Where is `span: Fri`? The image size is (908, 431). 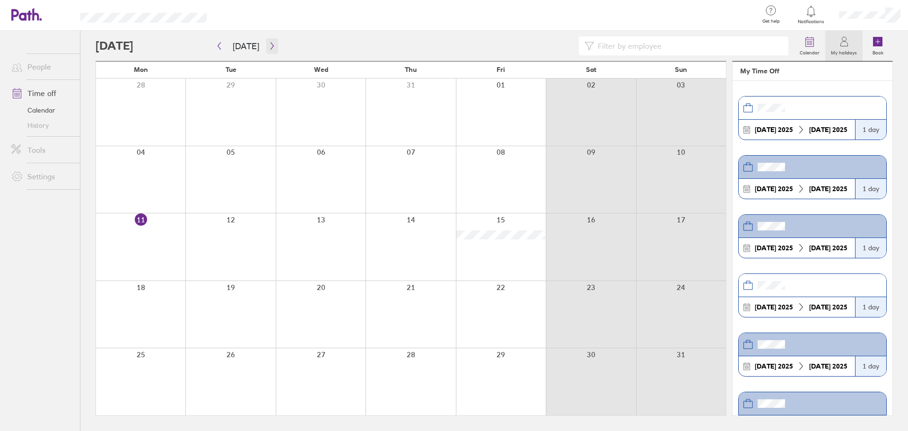
span: Fri is located at coordinates (501, 70).